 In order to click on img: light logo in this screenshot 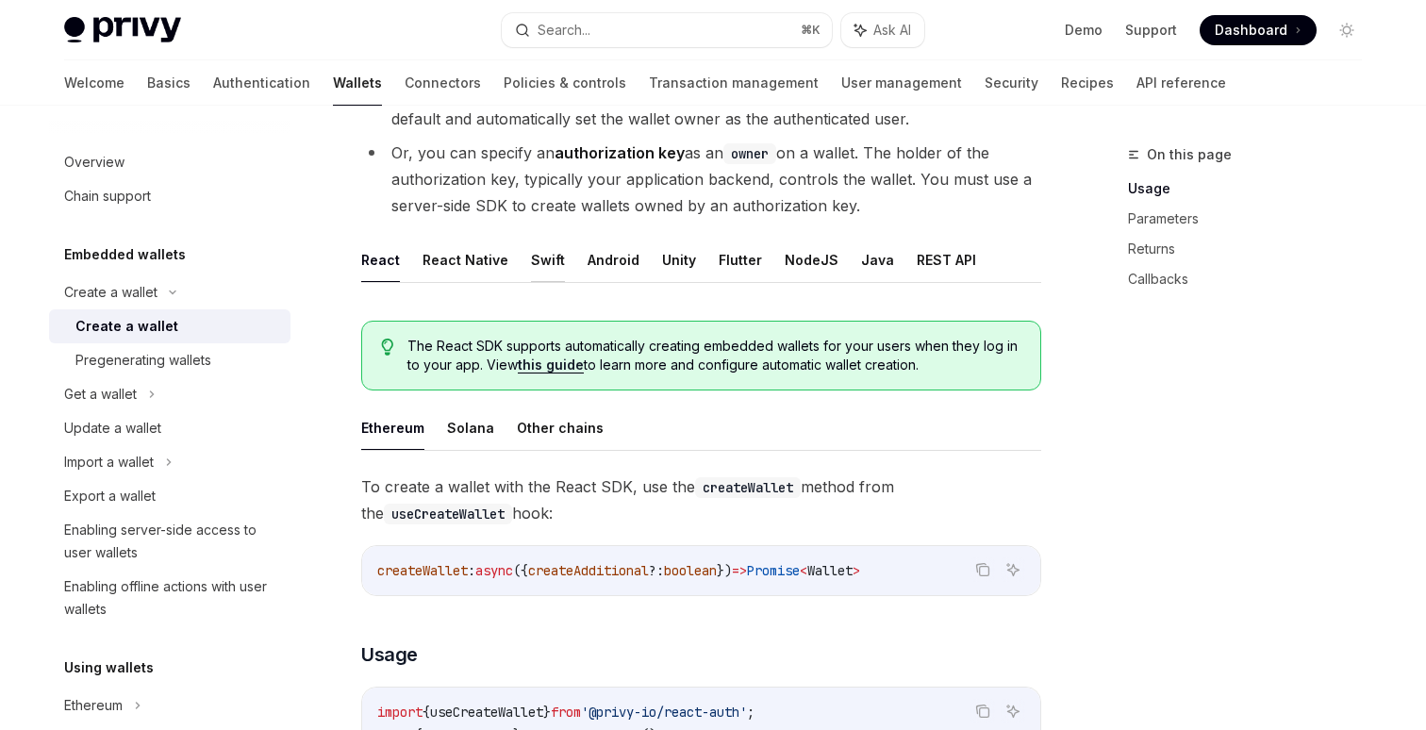, I will do `click(123, 30)`.